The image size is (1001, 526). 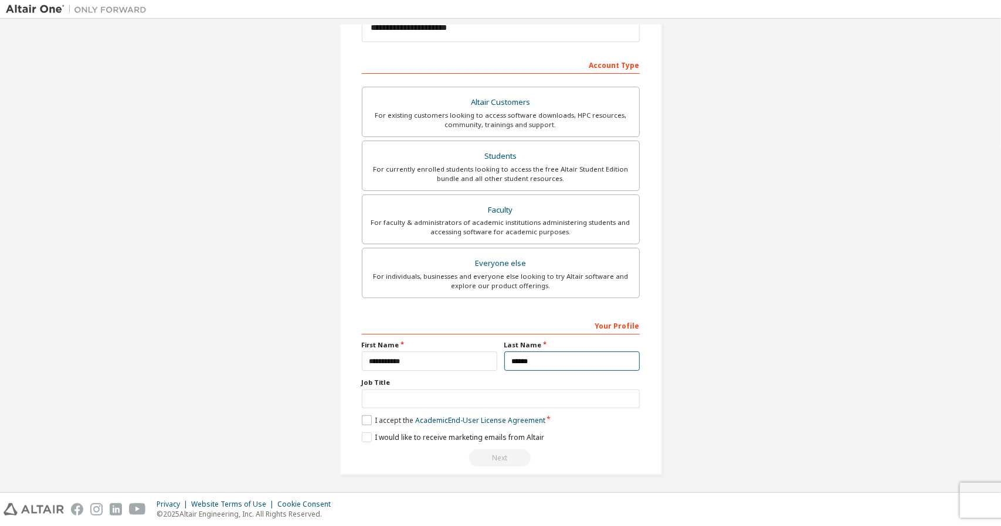 What do you see at coordinates (501, 120) in the screenshot?
I see `div: For existing customers looking to access software downloads, HPC resources, community, trainings ...` at bounding box center [501, 120].